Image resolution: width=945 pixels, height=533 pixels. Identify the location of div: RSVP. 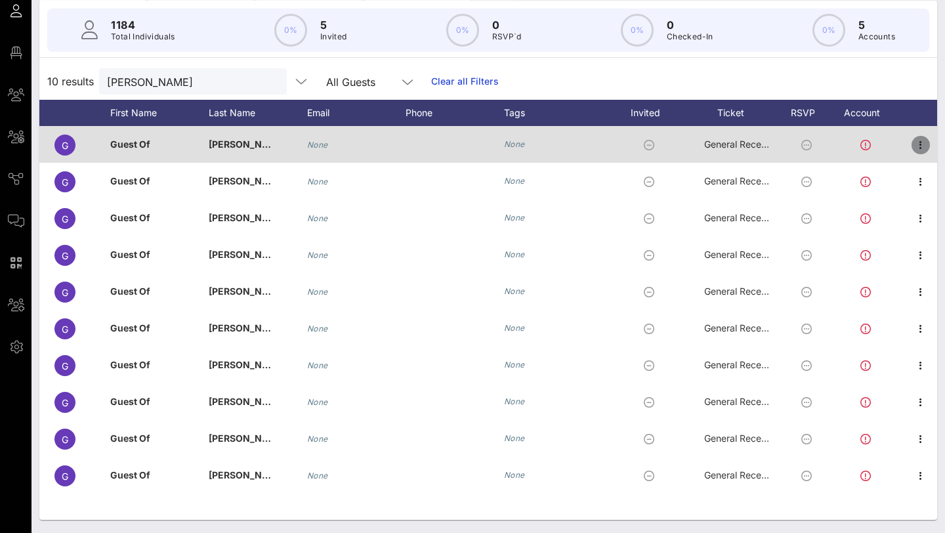
(809, 113).